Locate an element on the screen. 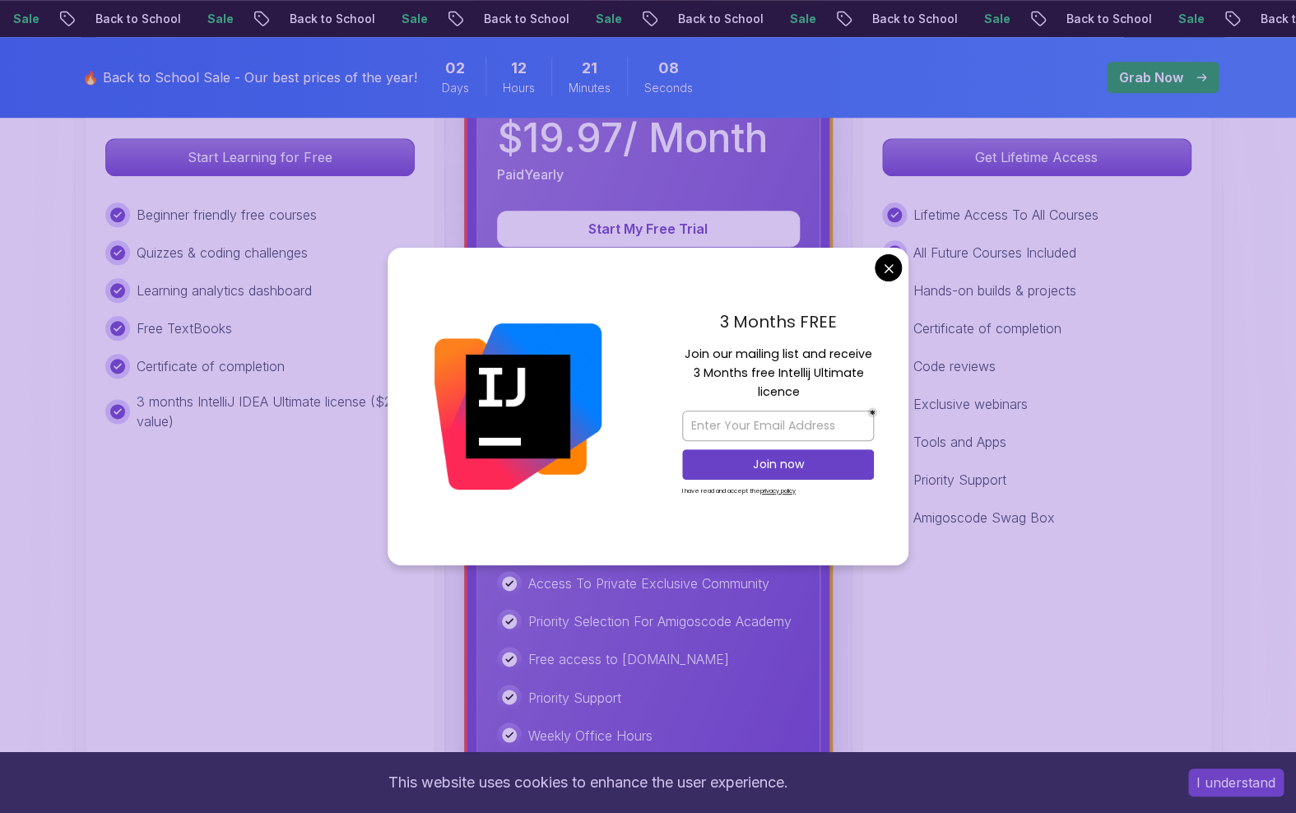  button: Get Lifetime Access is located at coordinates (1037, 157).